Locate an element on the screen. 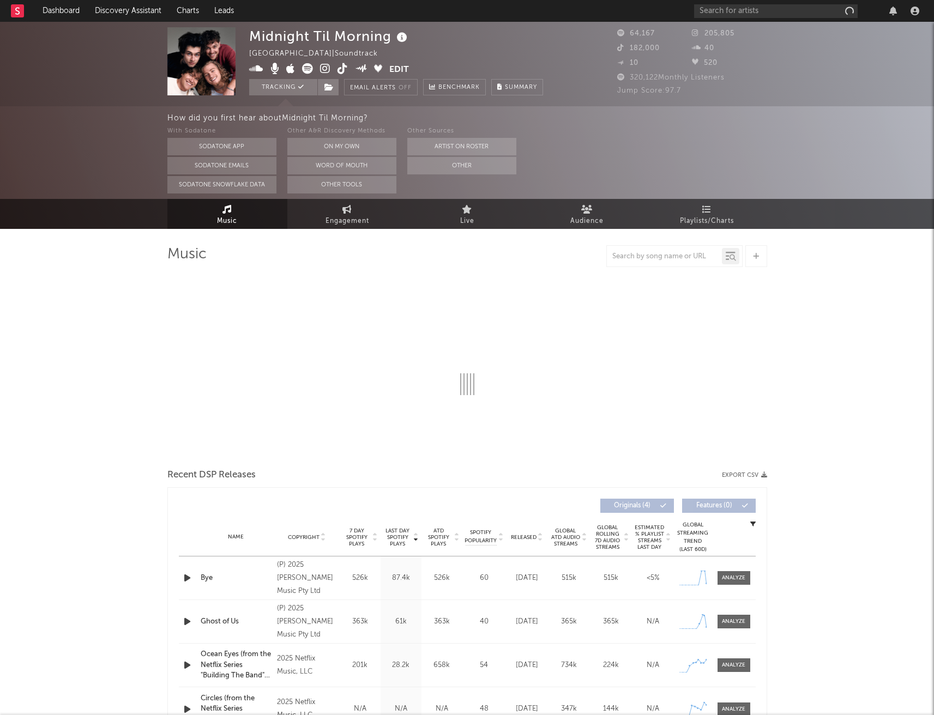  div: 144k is located at coordinates (611, 709).